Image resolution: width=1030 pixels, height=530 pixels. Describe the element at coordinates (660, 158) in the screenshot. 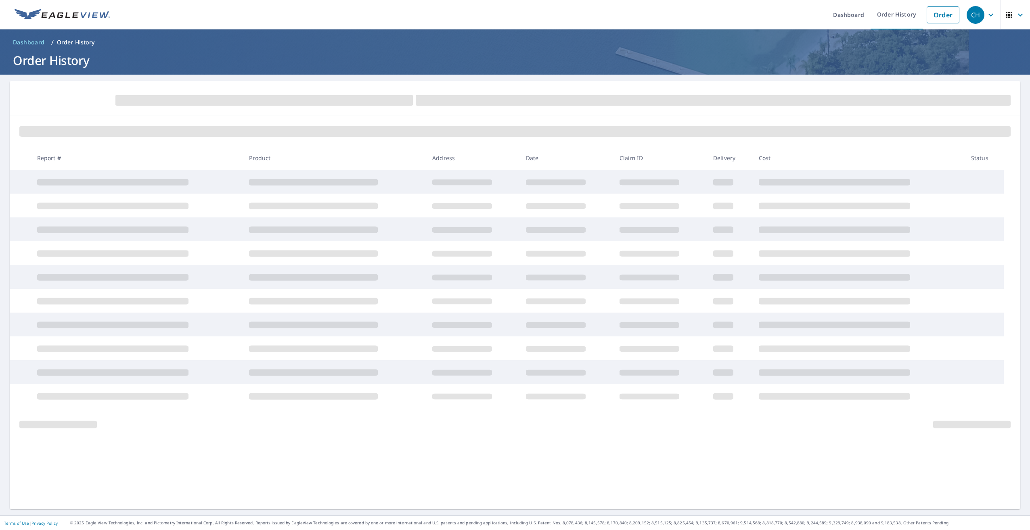

I see `th: Claim ID` at that location.